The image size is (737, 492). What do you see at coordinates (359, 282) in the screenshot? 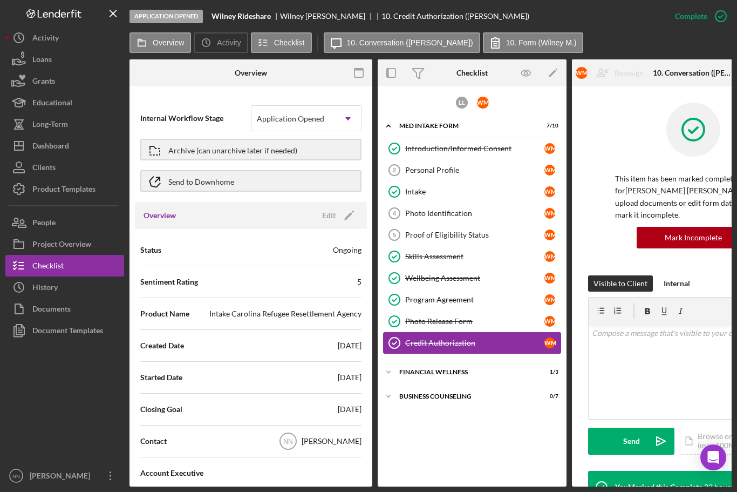
I see `div: 5` at bounding box center [359, 282].